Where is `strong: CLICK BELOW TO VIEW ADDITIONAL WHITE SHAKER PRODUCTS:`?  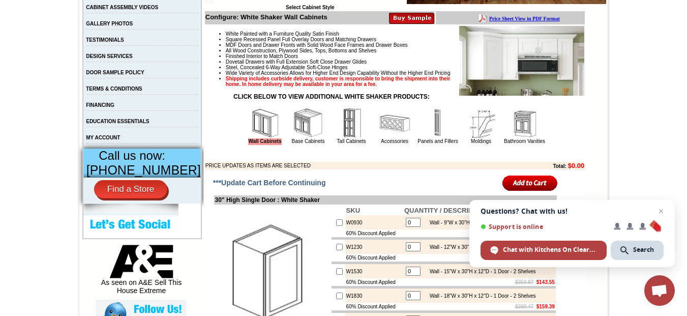 strong: CLICK BELOW TO VIEW ADDITIONAL WHITE SHAKER PRODUCTS: is located at coordinates (332, 97).